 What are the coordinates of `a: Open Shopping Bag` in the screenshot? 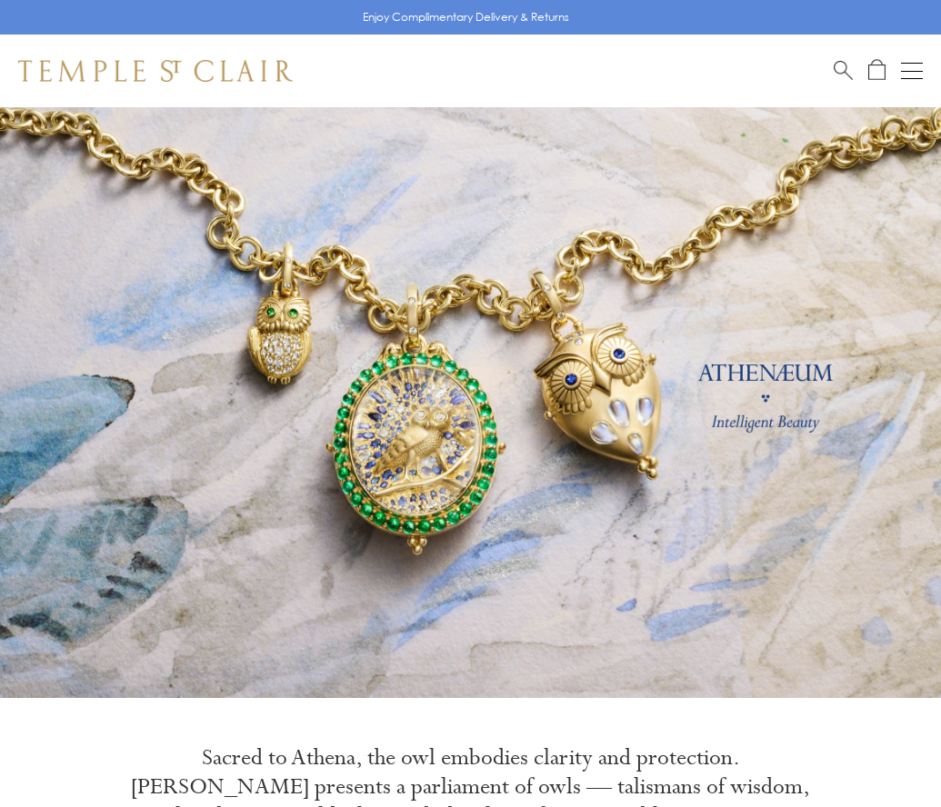 It's located at (876, 70).